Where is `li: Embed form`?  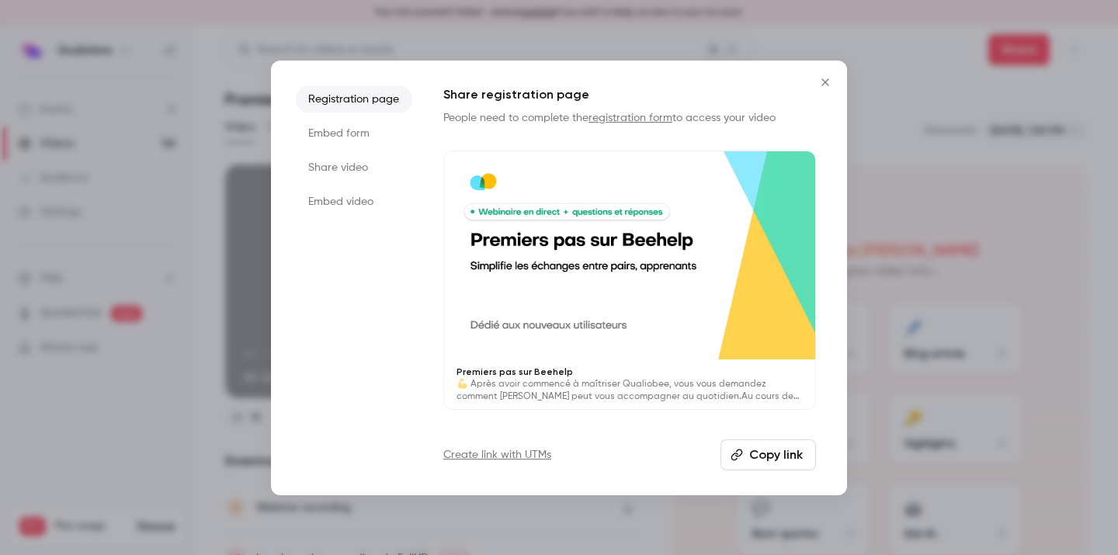 li: Embed form is located at coordinates (354, 133).